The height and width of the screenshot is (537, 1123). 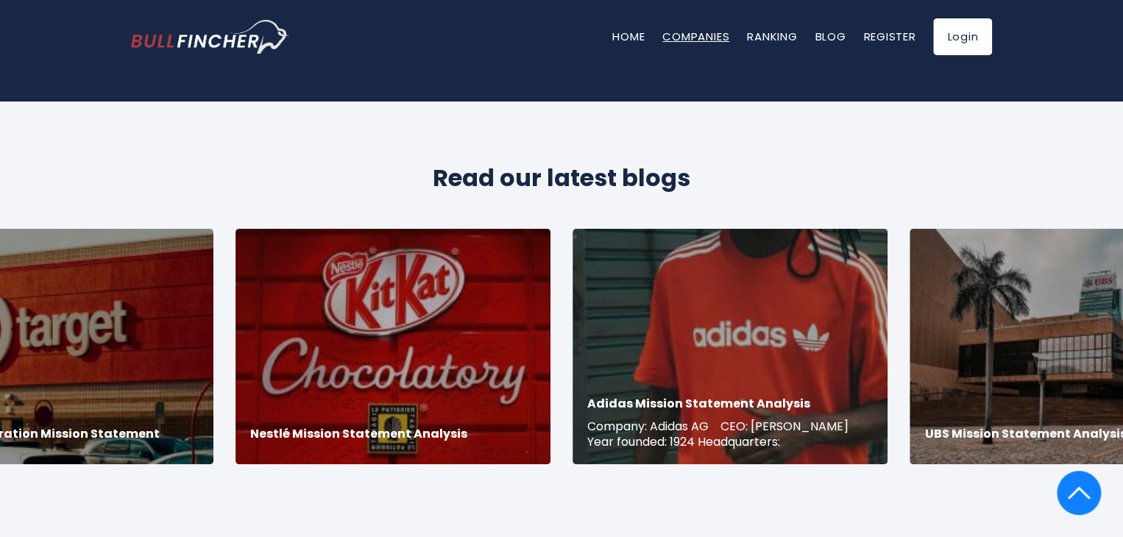 What do you see at coordinates (210, 37) in the screenshot?
I see `img: bullfincher logo` at bounding box center [210, 37].